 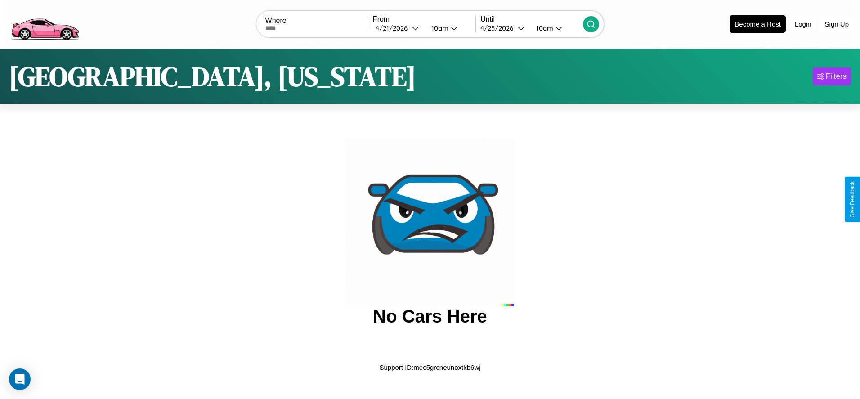 What do you see at coordinates (394, 28) in the screenshot?
I see `div: 4 / 21 / 2026` at bounding box center [394, 28].